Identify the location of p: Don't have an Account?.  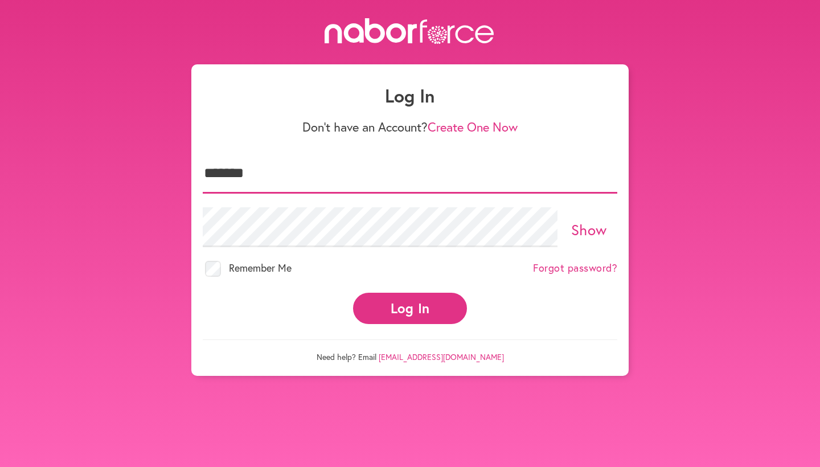
(410, 127).